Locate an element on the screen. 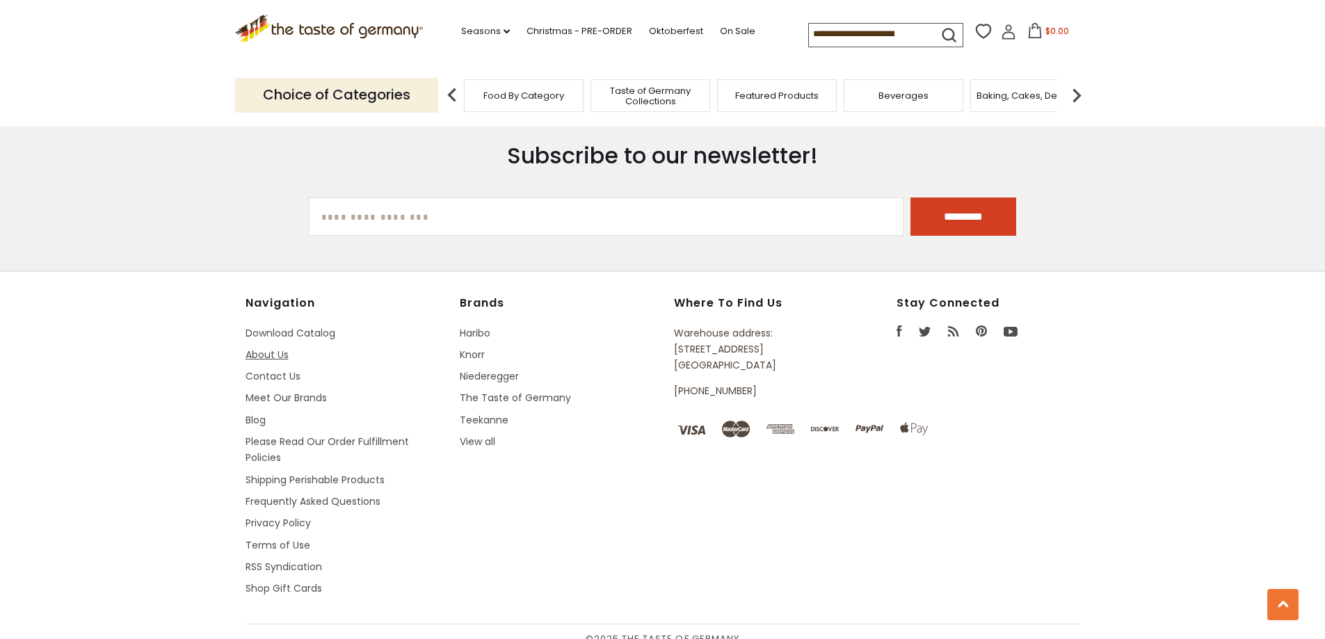  a: Meet Our Brands is located at coordinates (286, 398).